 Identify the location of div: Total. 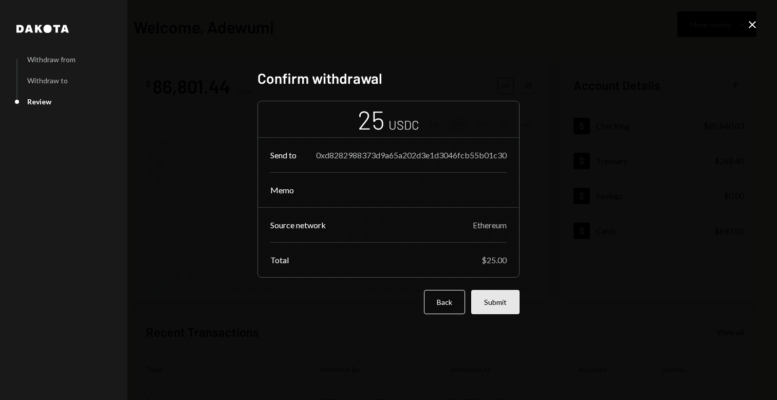
(280, 260).